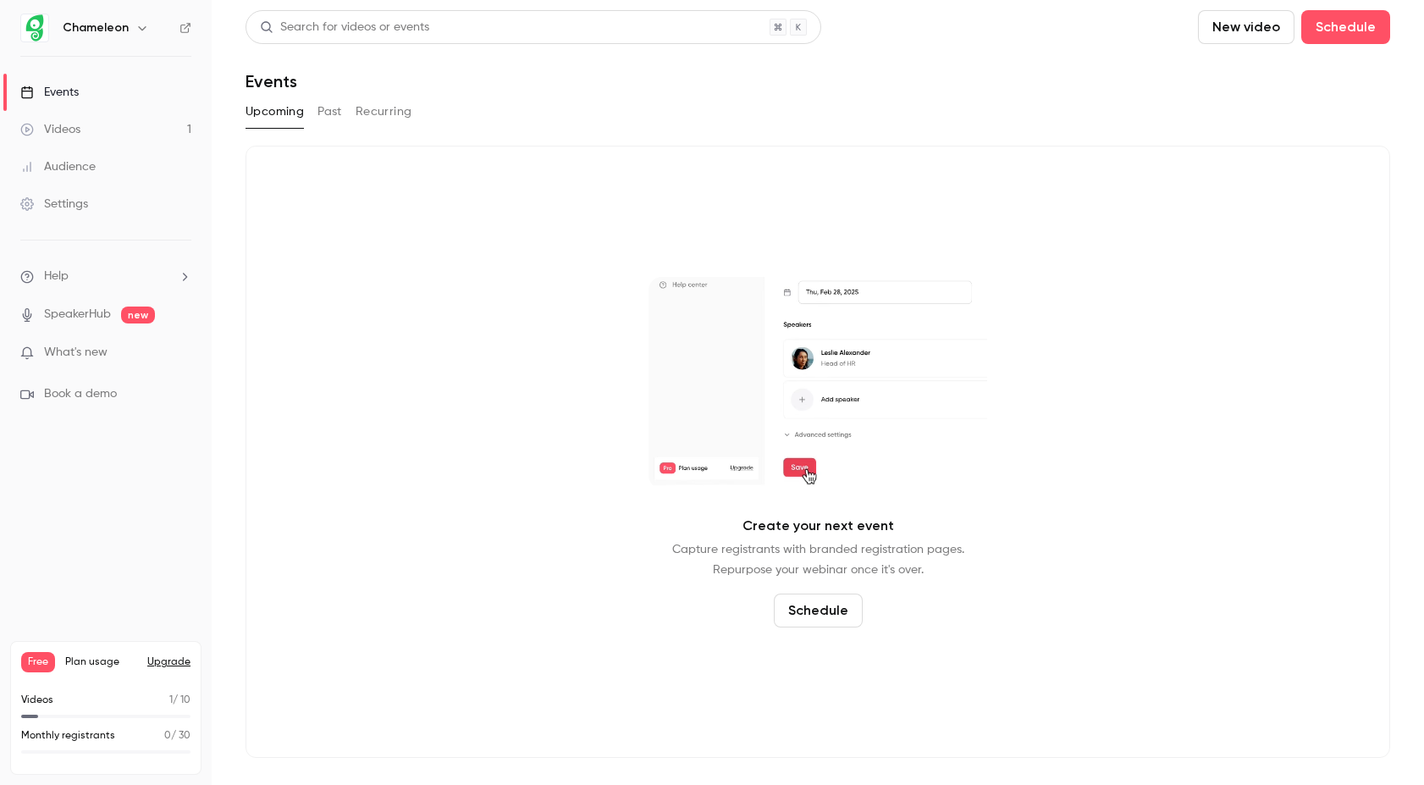  I want to click on p: Create your next event, so click(818, 526).